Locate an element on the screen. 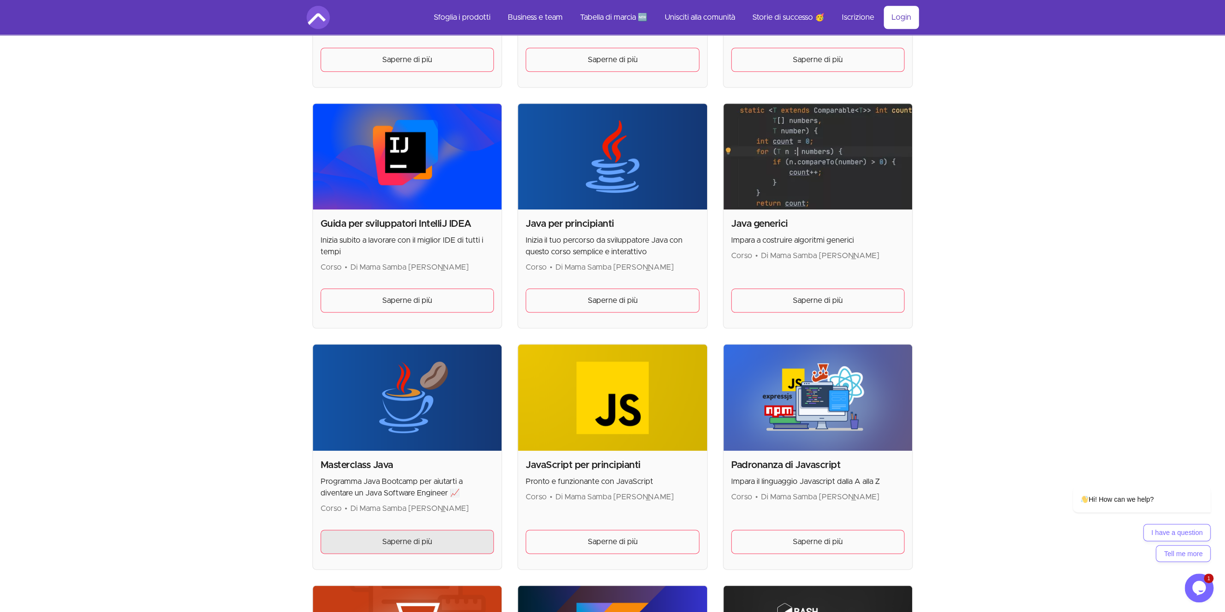  font: Padronanza di Javascript is located at coordinates (785, 465).